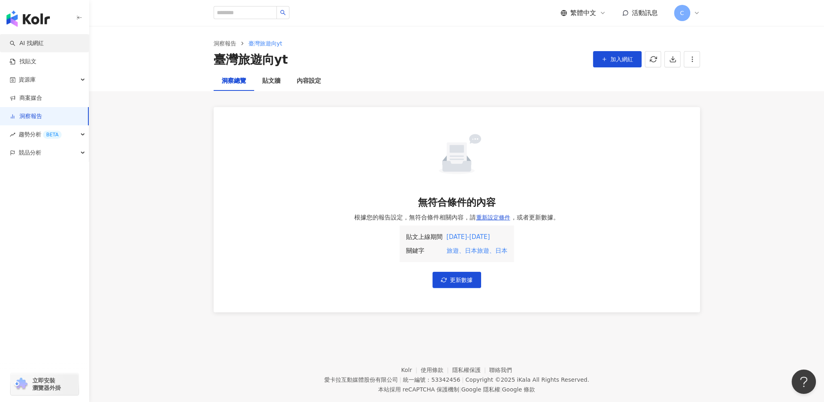 The height and width of the screenshot is (402, 824). I want to click on a: 商案媒合, so click(26, 98).